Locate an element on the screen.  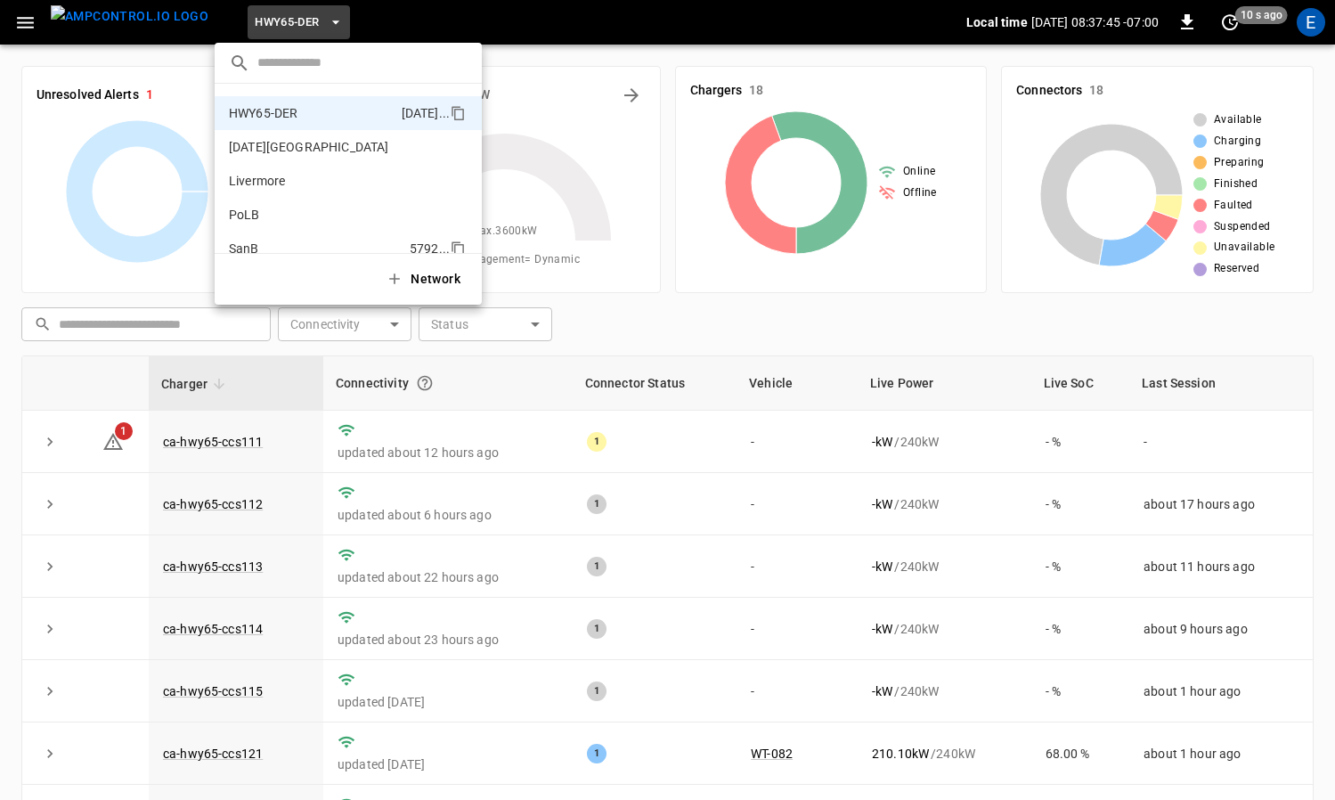
p: HWY65-DER is located at coordinates (263, 113).